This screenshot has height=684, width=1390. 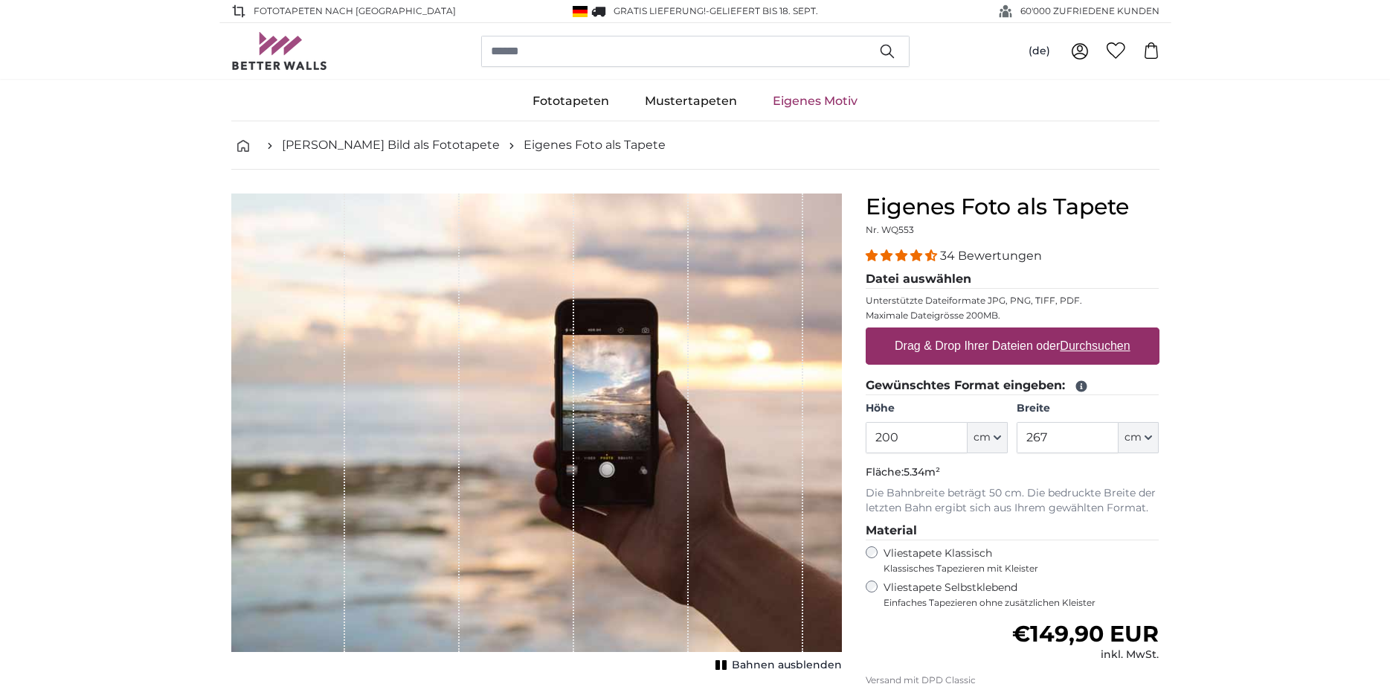 I want to click on span: Klassisches Tapezieren mit Kleister, so click(x=1015, y=568).